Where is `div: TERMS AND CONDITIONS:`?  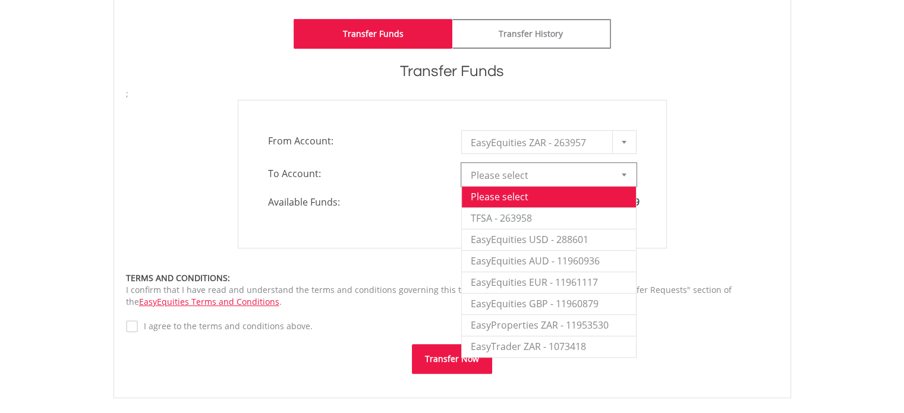 div: TERMS AND CONDITIONS: is located at coordinates (452, 278).